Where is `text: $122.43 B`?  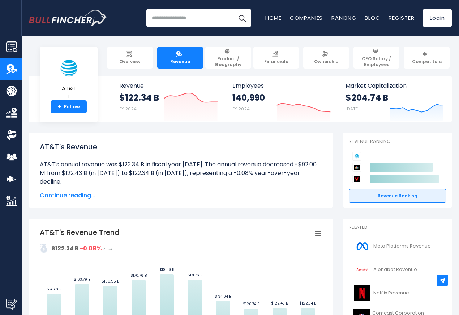 text: $122.43 B is located at coordinates (279, 303).